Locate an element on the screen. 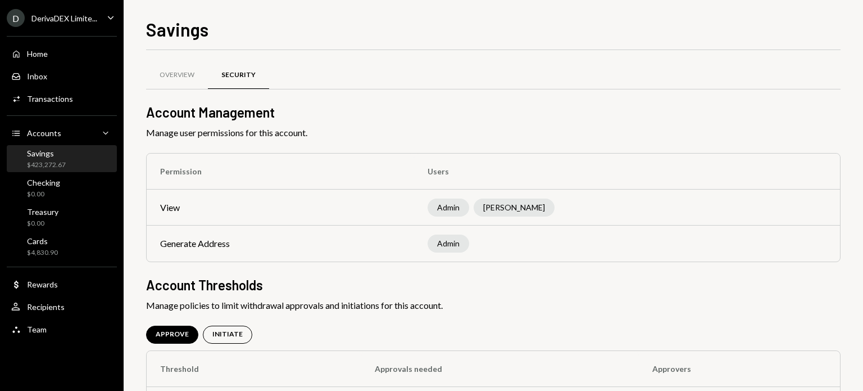 The image size is (863, 391). div: Home is located at coordinates (37, 53).